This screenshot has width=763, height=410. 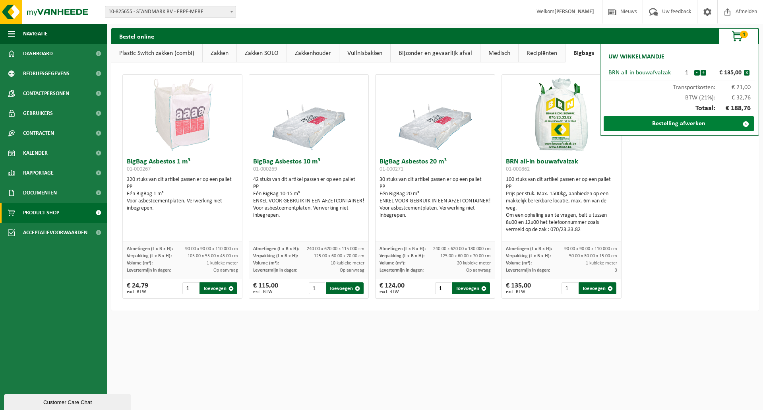 What do you see at coordinates (561, 201) in the screenshot?
I see `div: Prijs per stuk. Max. 1500kg, aanbieden op een makkelijk bereikbare locatie, max. 6m van de weg.` at bounding box center [561, 201].